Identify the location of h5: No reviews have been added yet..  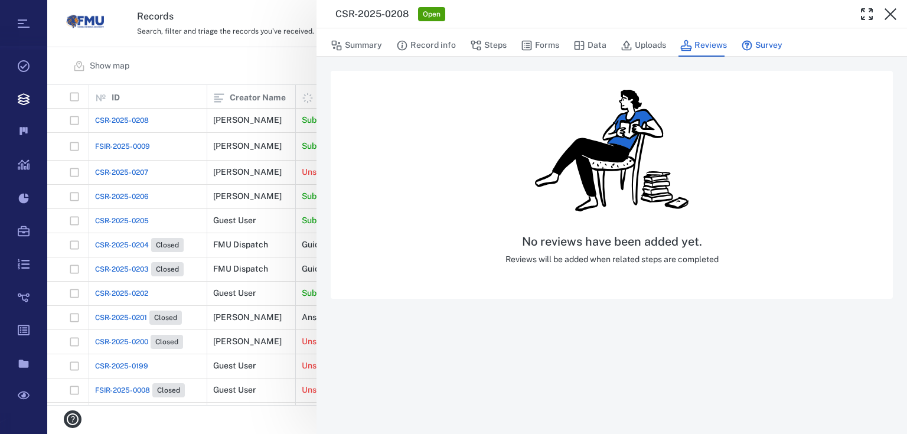
(612, 242).